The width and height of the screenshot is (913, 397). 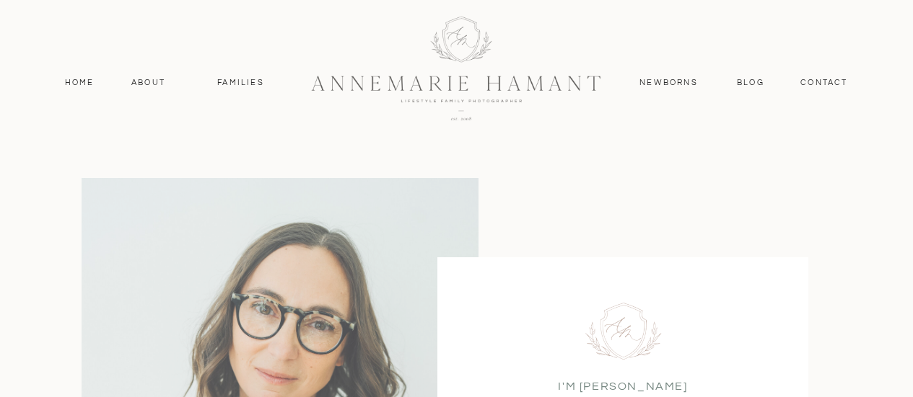 What do you see at coordinates (241, 83) in the screenshot?
I see `nav: Families` at bounding box center [241, 83].